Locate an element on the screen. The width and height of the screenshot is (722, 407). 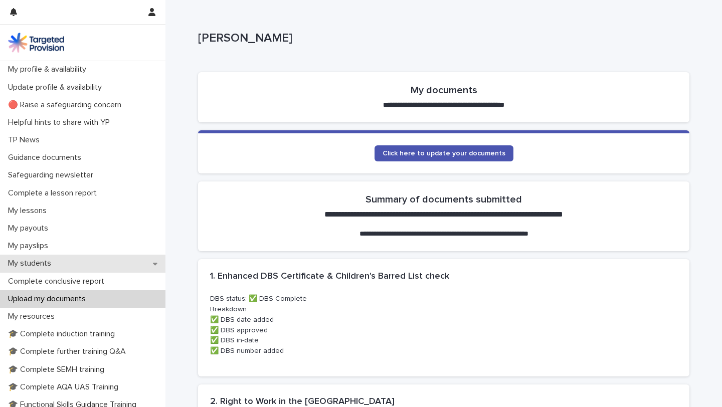
p: Guidance documents is located at coordinates (47, 158).